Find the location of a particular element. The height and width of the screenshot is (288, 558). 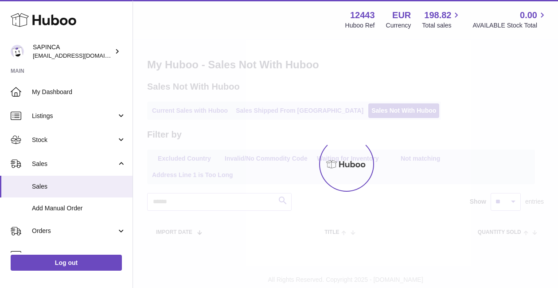

span: Orders is located at coordinates (74, 230).